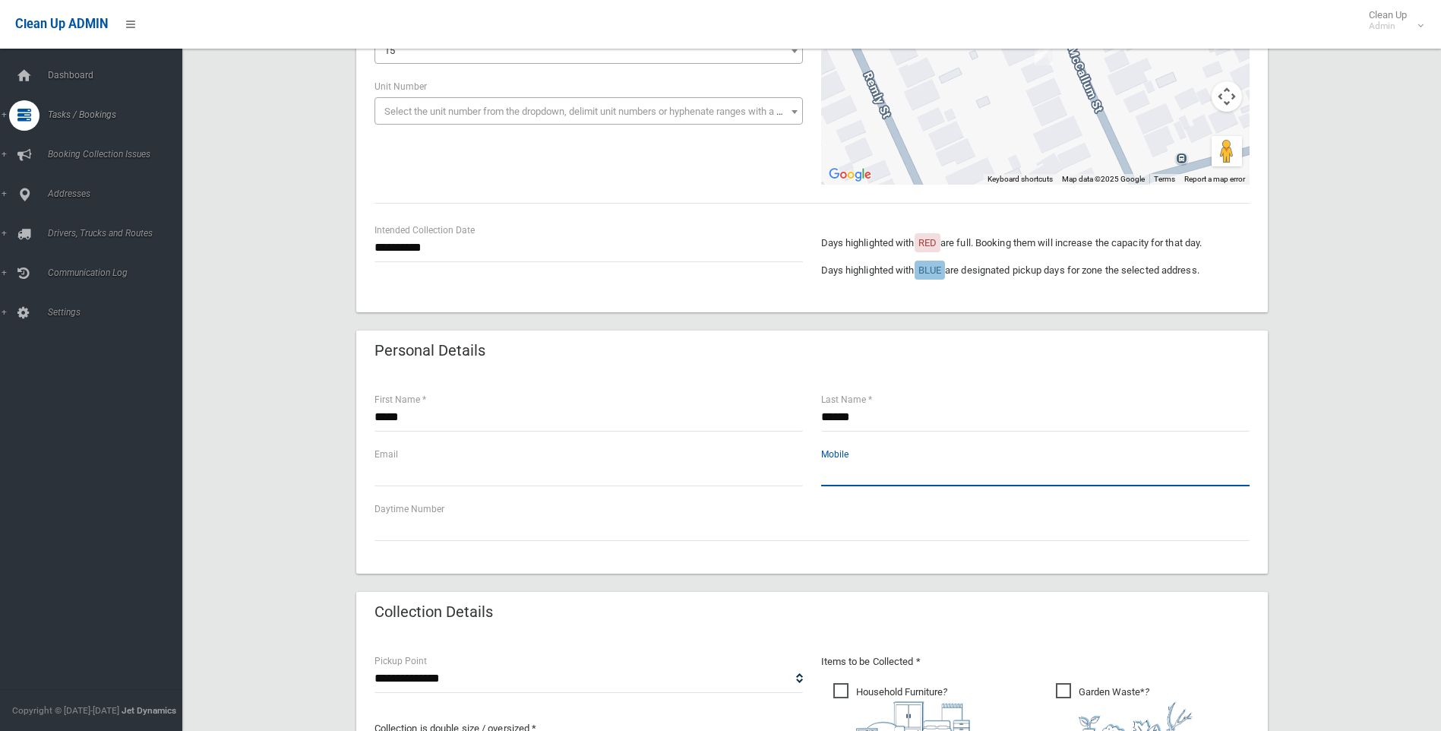 The width and height of the screenshot is (1441, 731). Describe the element at coordinates (850, 175) in the screenshot. I see `a: Open this area in Google Maps (opens a new window)` at that location.